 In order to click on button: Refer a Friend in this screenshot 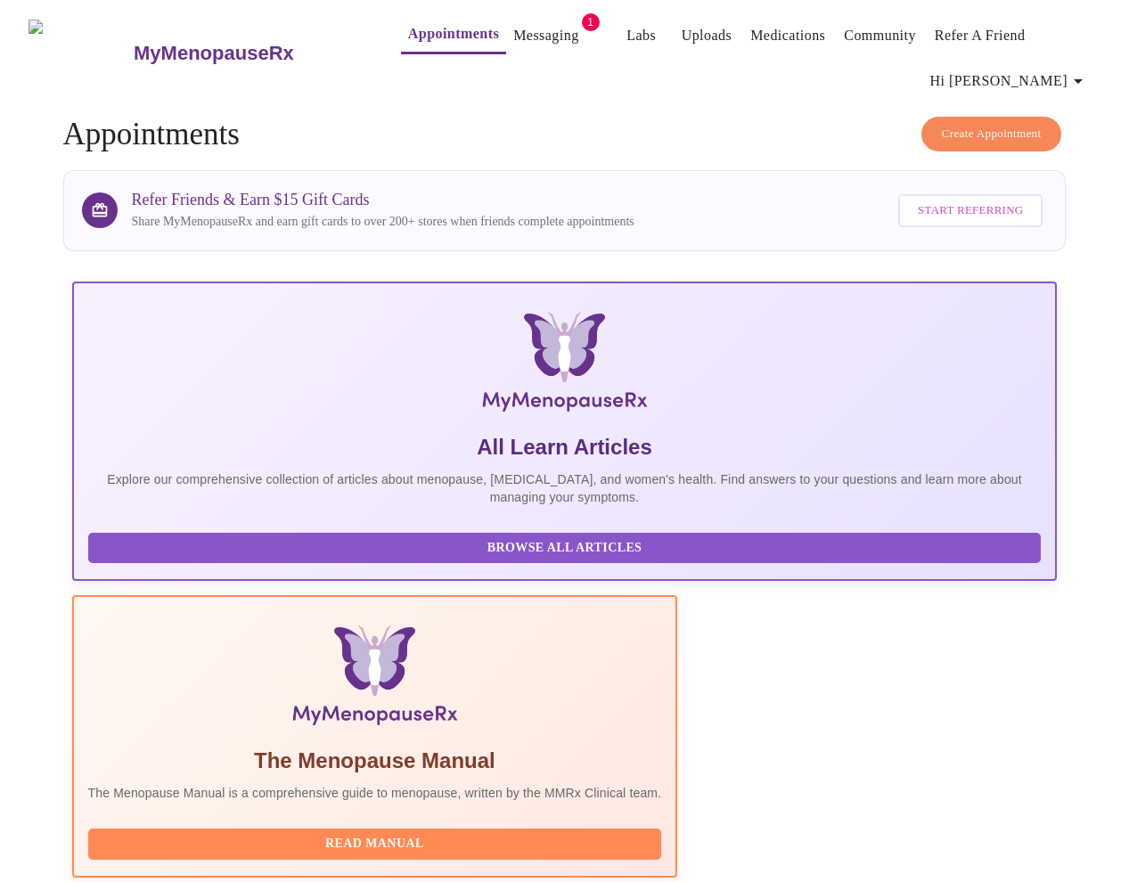, I will do `click(980, 36)`.